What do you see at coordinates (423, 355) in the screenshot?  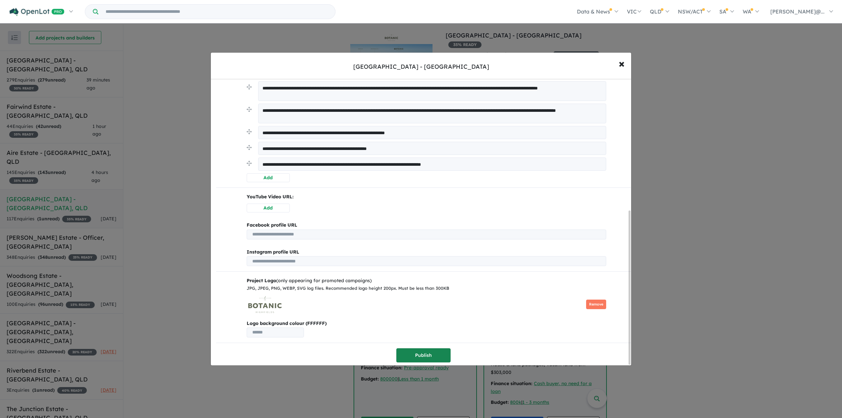 I see `button: Publish` at bounding box center [423, 355].